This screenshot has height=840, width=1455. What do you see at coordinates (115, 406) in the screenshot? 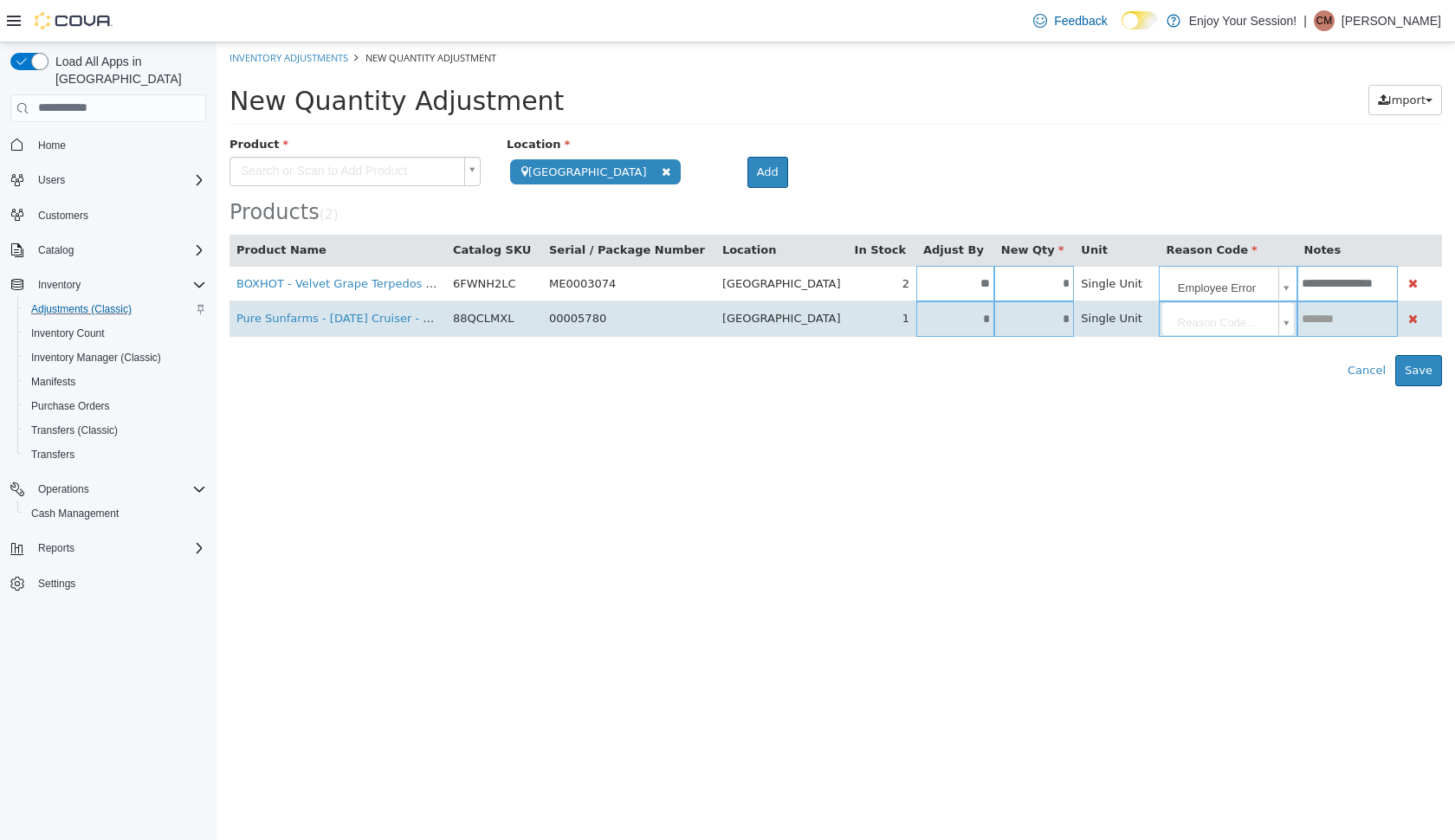
I see `button: Purchase Orders` at bounding box center [115, 406].